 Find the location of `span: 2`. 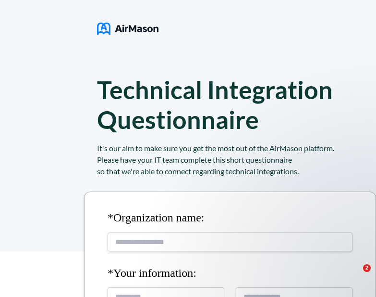

span: 2 is located at coordinates (367, 268).